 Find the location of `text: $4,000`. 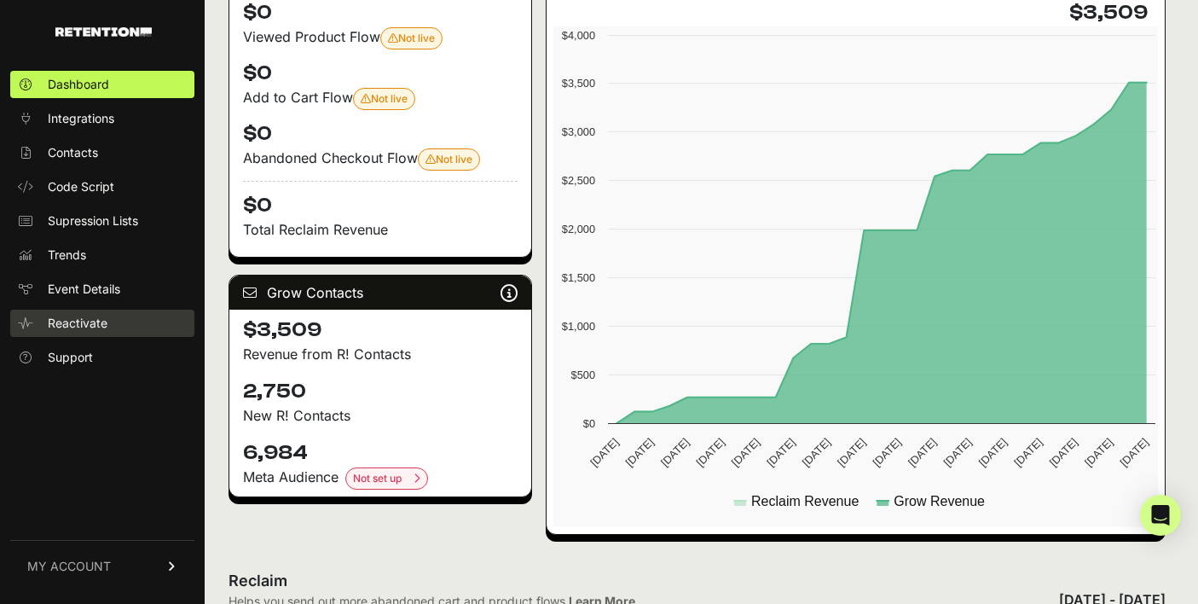

text: $4,000 is located at coordinates (578, 35).